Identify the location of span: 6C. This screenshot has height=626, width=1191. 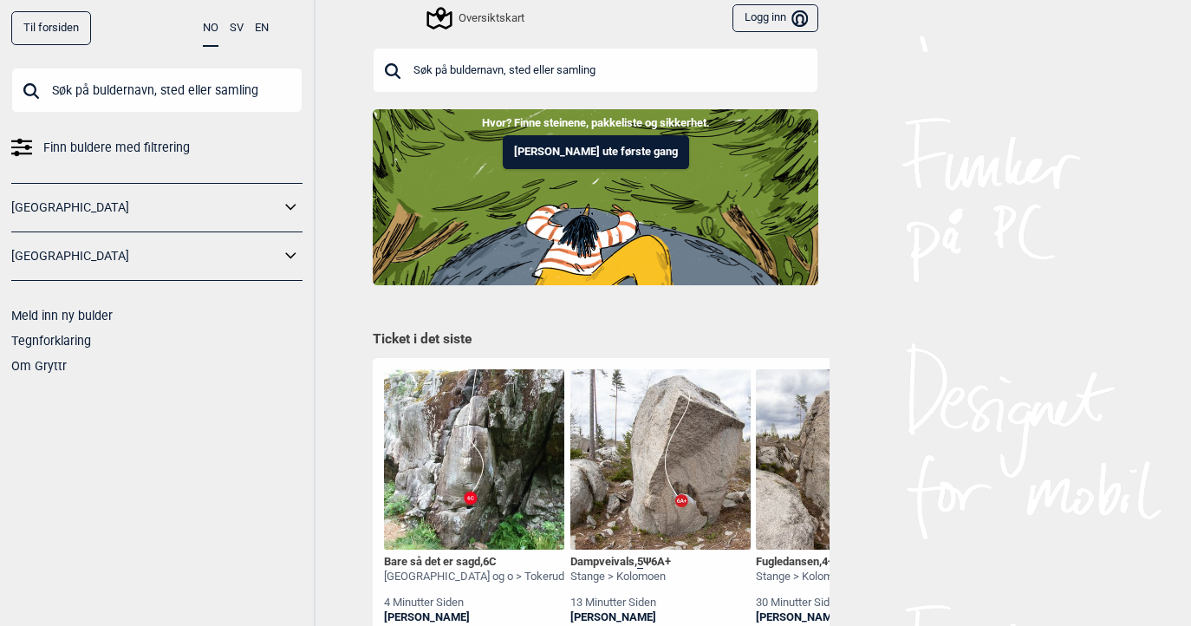
(490, 561).